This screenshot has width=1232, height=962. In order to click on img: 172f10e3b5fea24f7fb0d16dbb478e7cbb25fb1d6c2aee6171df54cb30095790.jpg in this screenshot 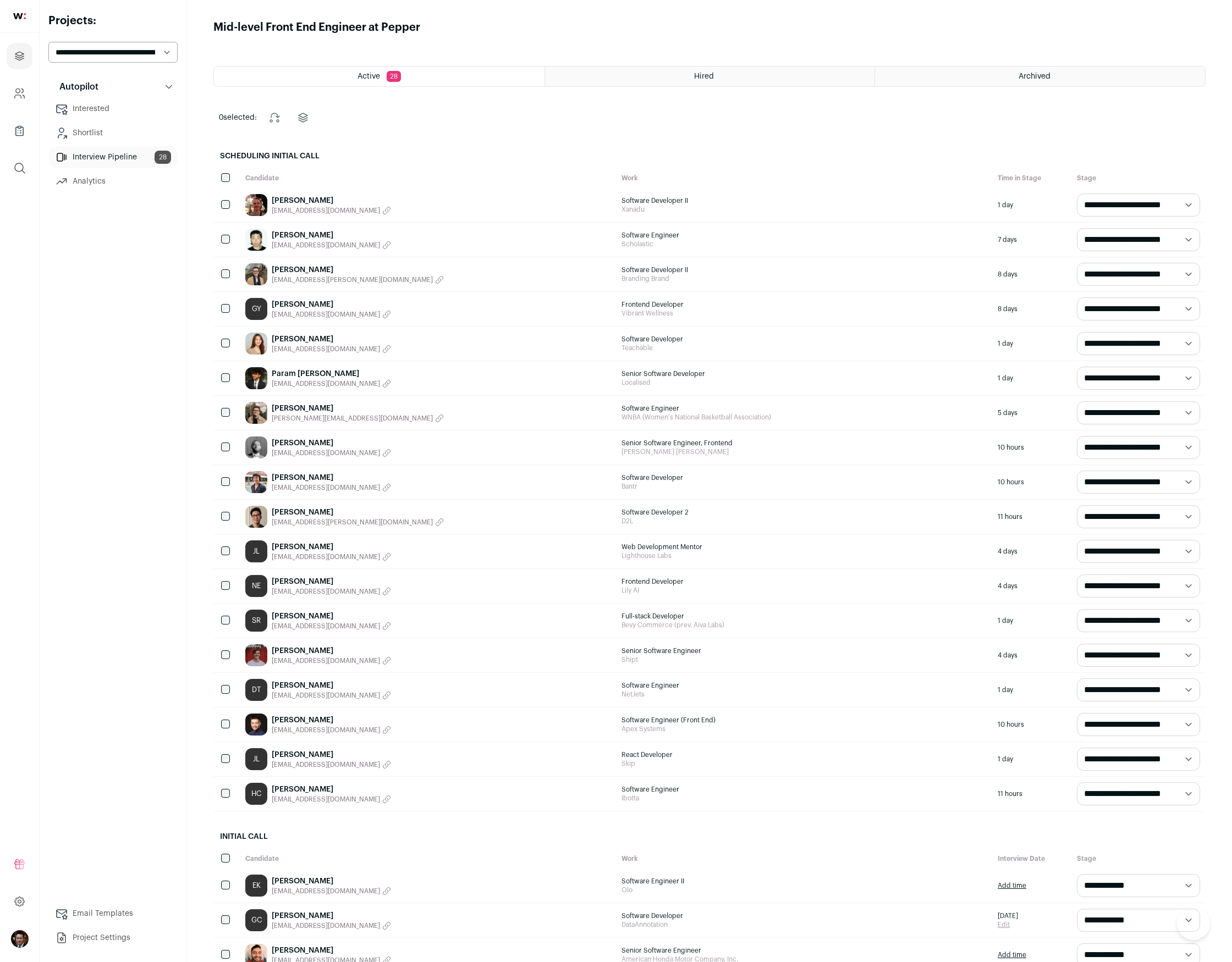, I will do `click(257, 448)`.